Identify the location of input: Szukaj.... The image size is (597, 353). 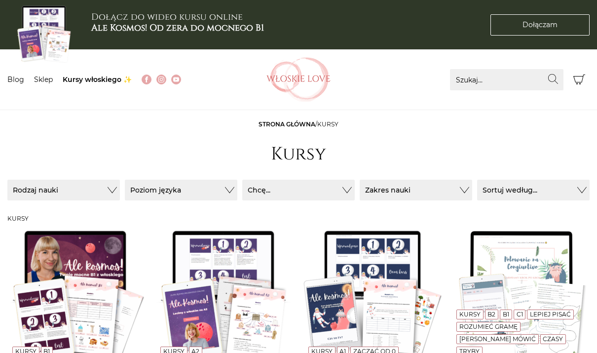
(507, 79).